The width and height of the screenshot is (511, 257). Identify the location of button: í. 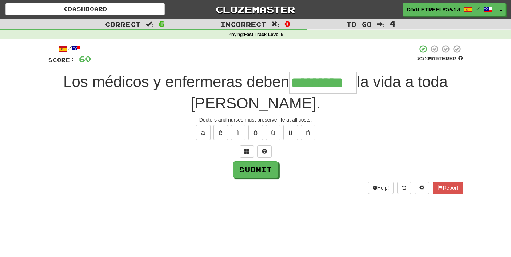
(238, 132).